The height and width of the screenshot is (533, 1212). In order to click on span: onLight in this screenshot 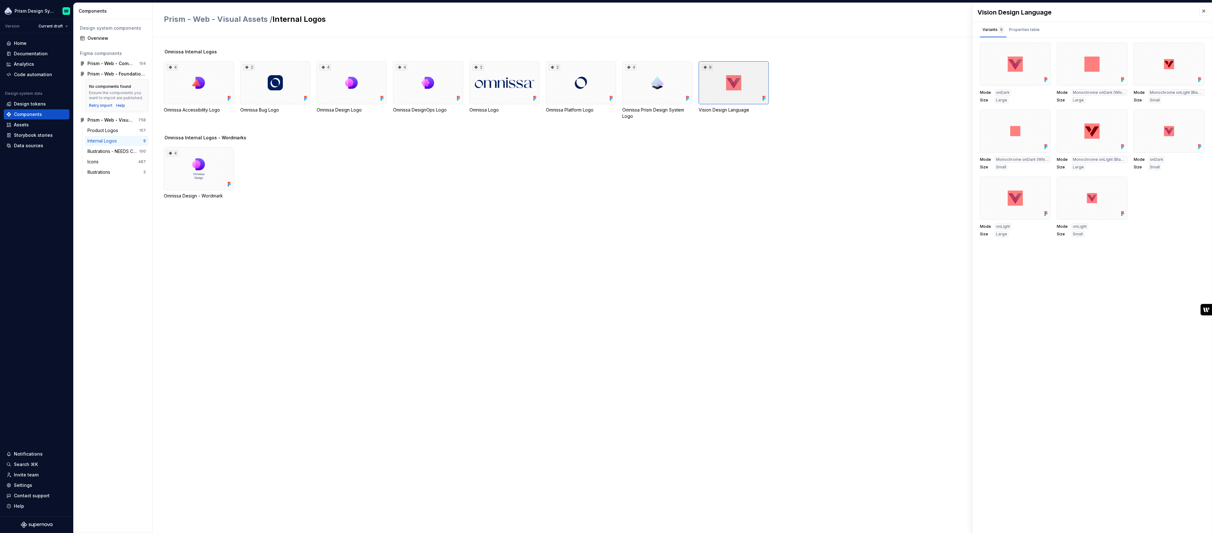, I will do `click(1080, 226)`.